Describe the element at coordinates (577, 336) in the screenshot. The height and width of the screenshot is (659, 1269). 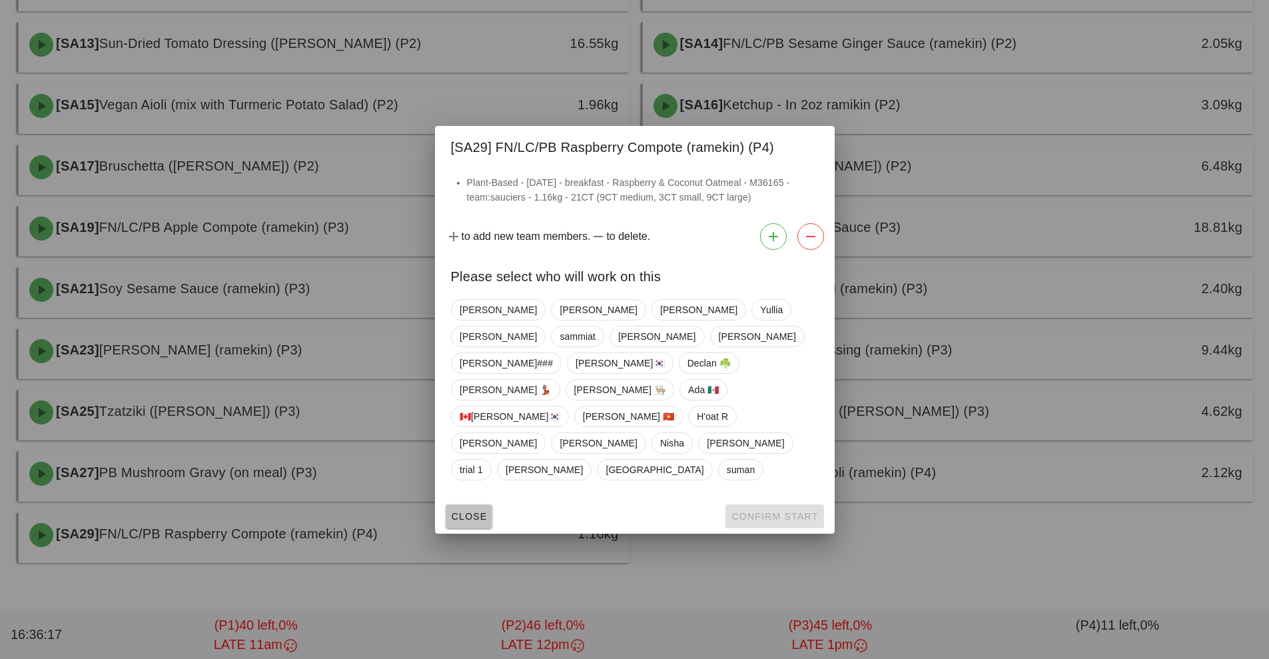
I see `span: sammiat` at that location.